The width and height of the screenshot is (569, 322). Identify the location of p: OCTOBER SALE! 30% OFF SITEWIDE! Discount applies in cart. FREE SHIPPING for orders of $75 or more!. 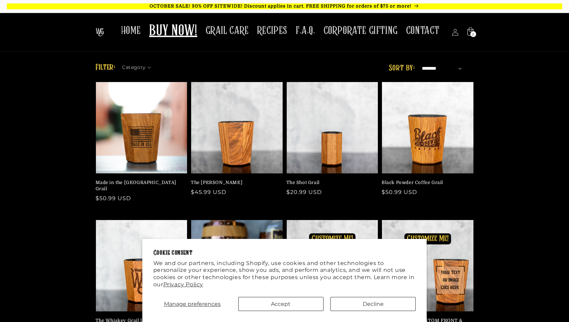
(284, 6).